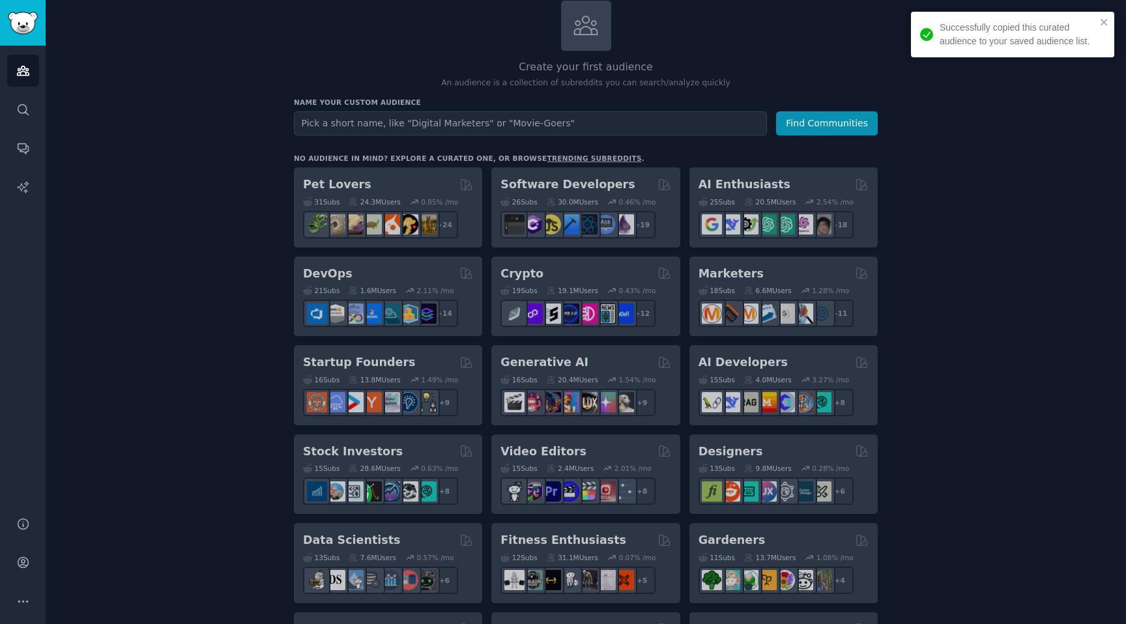 The height and width of the screenshot is (624, 1126). I want to click on h2: Create your first audience, so click(586, 67).